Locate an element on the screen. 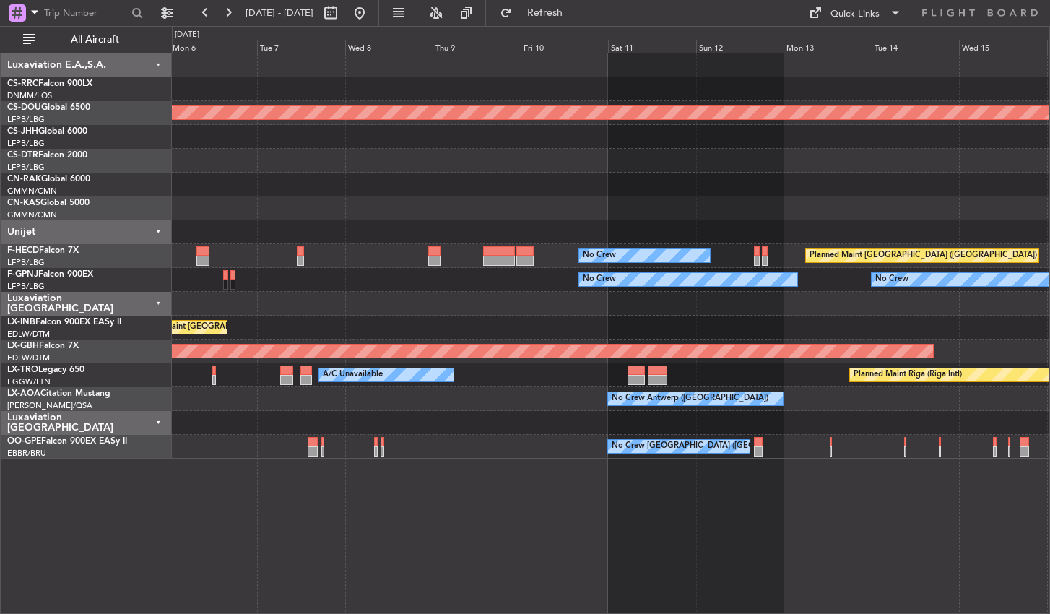 This screenshot has height=614, width=1050. div: Planned Maint Riga (Riga Intl) is located at coordinates (907, 375).